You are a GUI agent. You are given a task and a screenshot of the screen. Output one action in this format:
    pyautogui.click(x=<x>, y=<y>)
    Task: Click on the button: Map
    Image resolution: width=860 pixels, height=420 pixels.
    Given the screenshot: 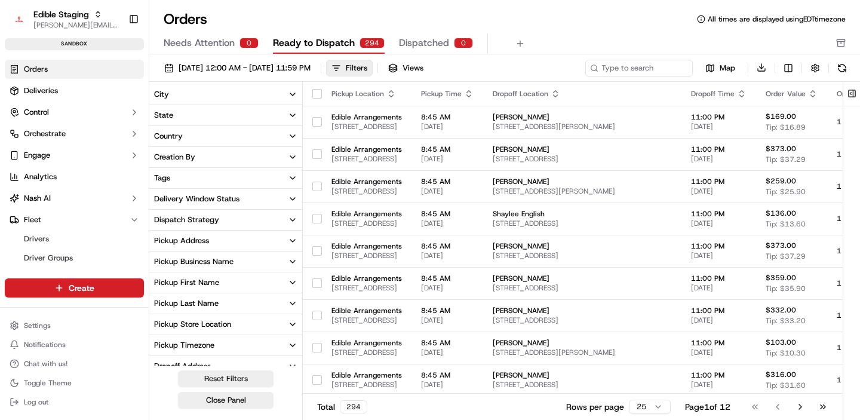 What is the action you would take?
    pyautogui.click(x=720, y=68)
    